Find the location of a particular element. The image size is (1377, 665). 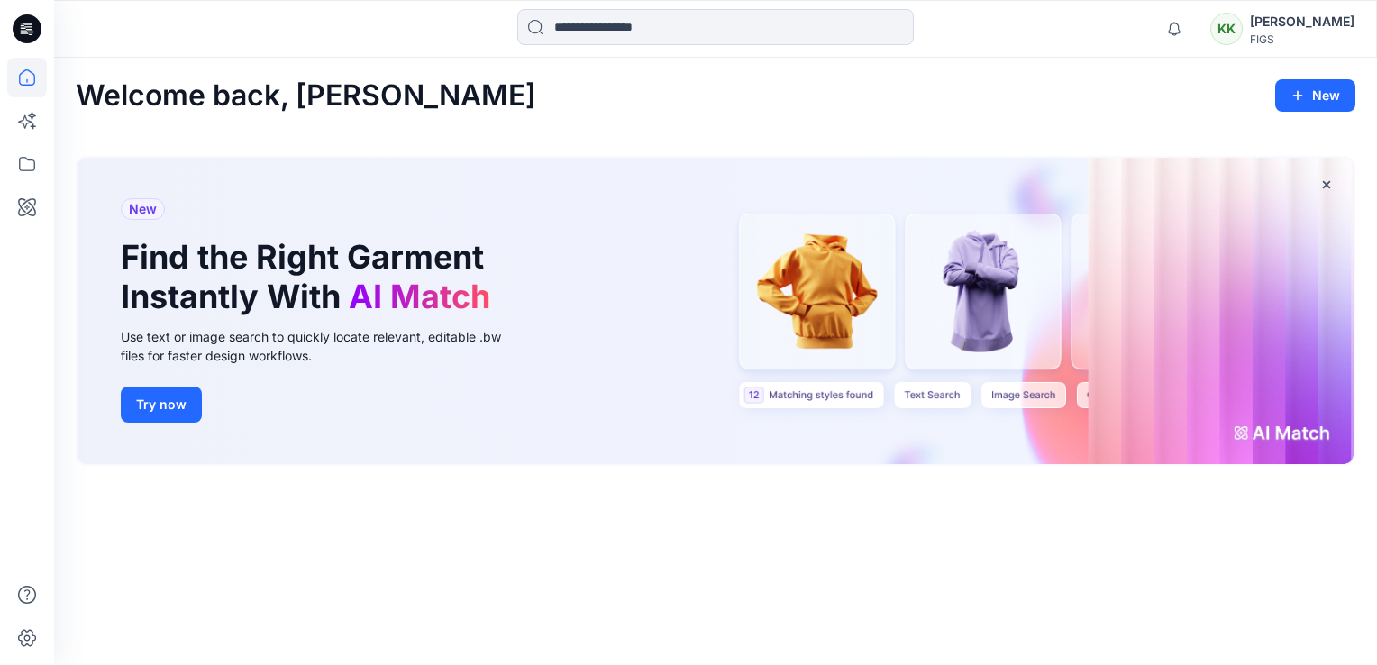

div: KK is located at coordinates (1226, 29).